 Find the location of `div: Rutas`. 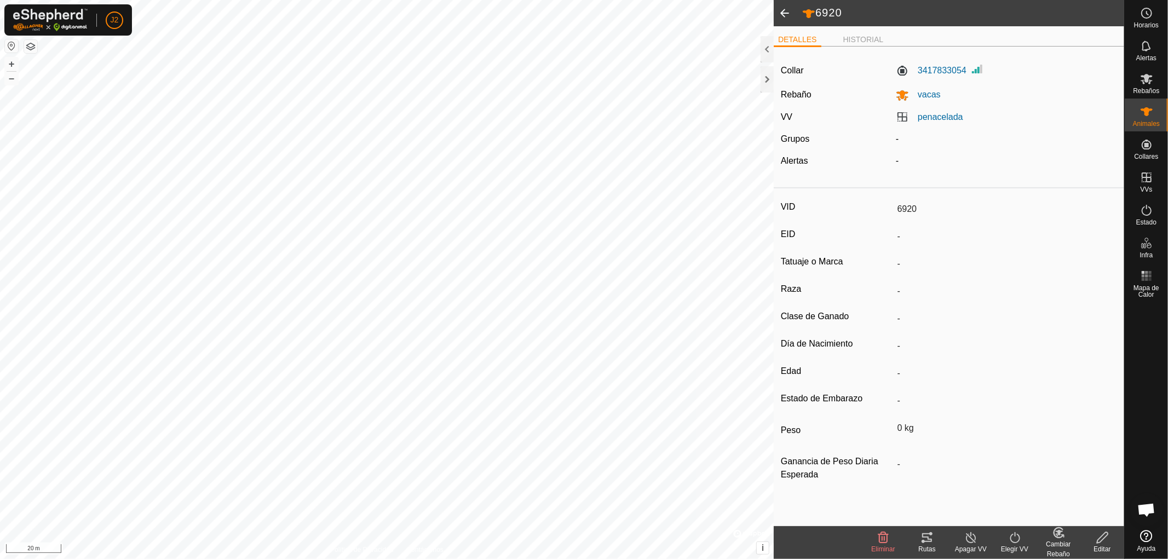

div: Rutas is located at coordinates (927, 549).